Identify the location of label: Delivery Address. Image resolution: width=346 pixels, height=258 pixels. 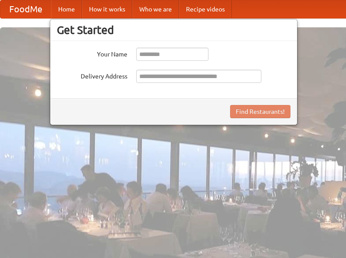
(92, 75).